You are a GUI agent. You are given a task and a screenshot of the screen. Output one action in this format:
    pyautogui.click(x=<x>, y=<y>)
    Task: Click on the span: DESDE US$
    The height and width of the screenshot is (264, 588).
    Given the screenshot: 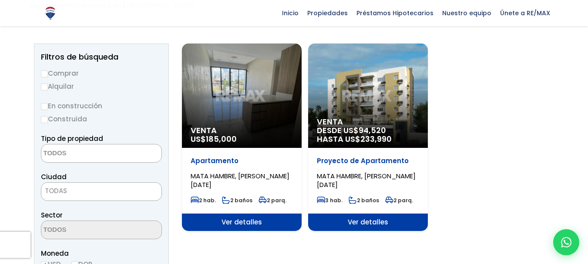 What is the action you would take?
    pyautogui.click(x=367, y=135)
    